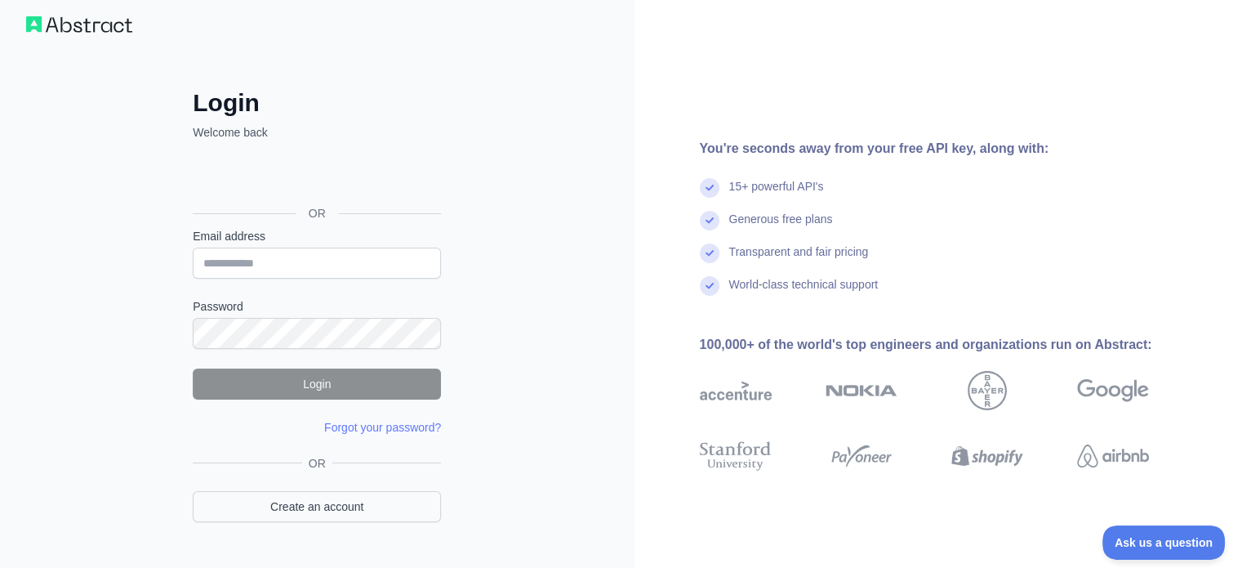 The height and width of the screenshot is (568, 1242). Describe the element at coordinates (736, 456) in the screenshot. I see `img: stanford university` at that location.